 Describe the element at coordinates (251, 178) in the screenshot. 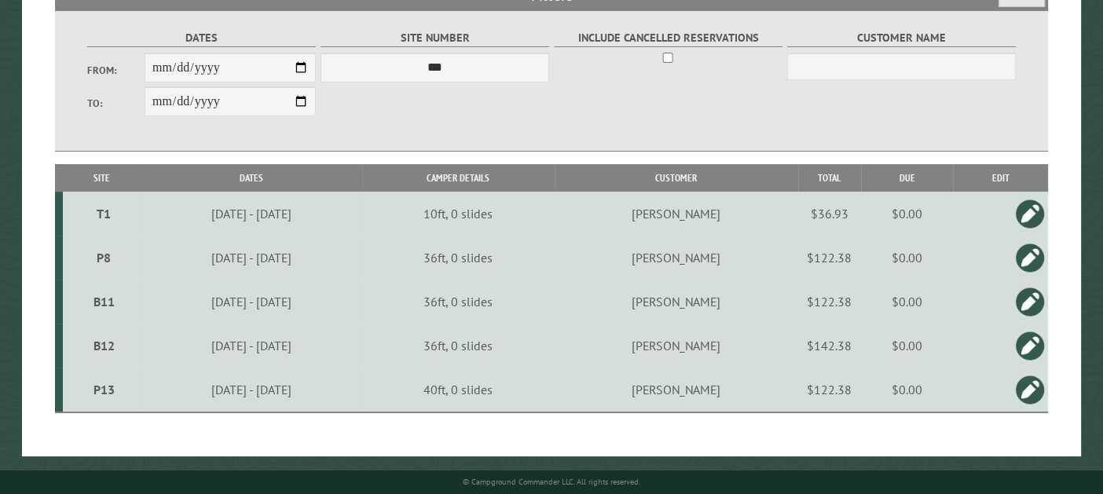

I see `th: Dates` at that location.